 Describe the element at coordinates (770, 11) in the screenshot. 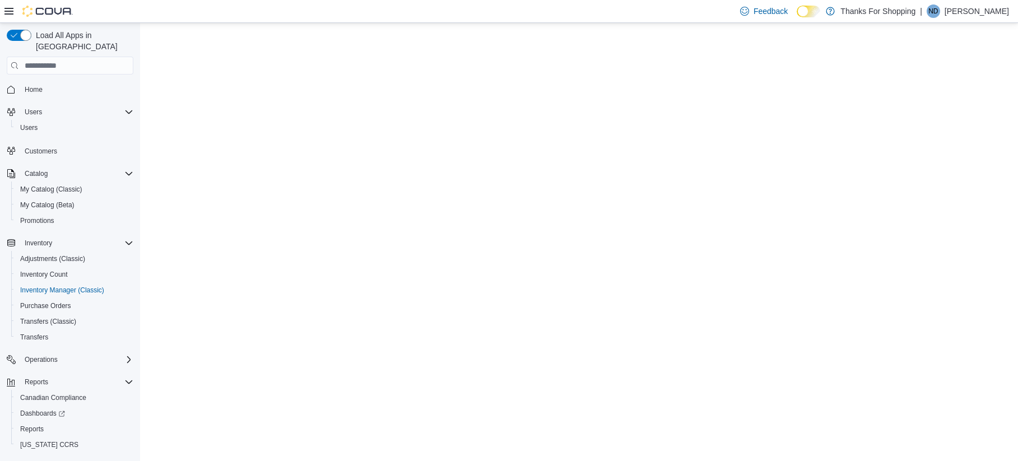

I see `span: Feedback` at that location.